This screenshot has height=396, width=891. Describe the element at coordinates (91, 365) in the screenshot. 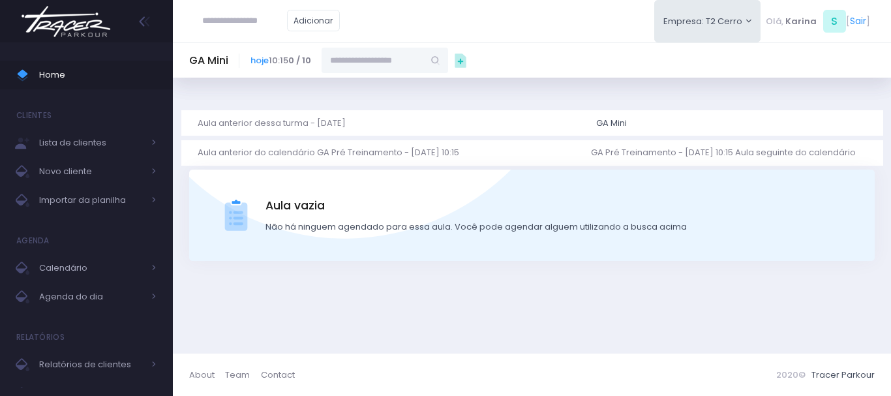

I see `span: Relatórios de clientes` at that location.